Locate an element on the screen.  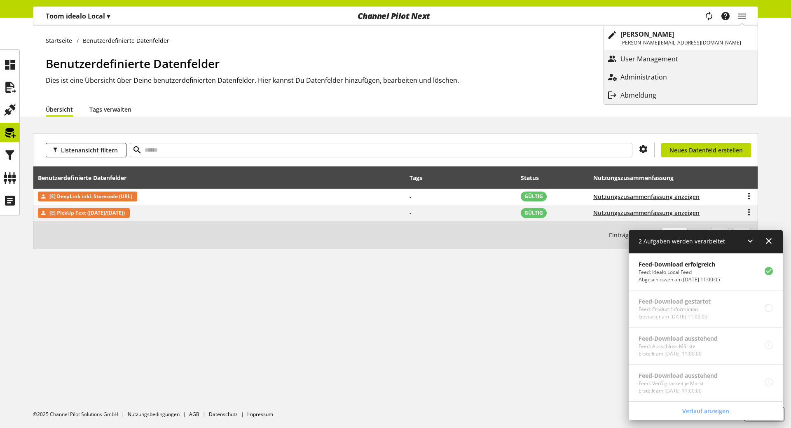
span: Benutzerdefinierte Datenfelder is located at coordinates (133, 63).